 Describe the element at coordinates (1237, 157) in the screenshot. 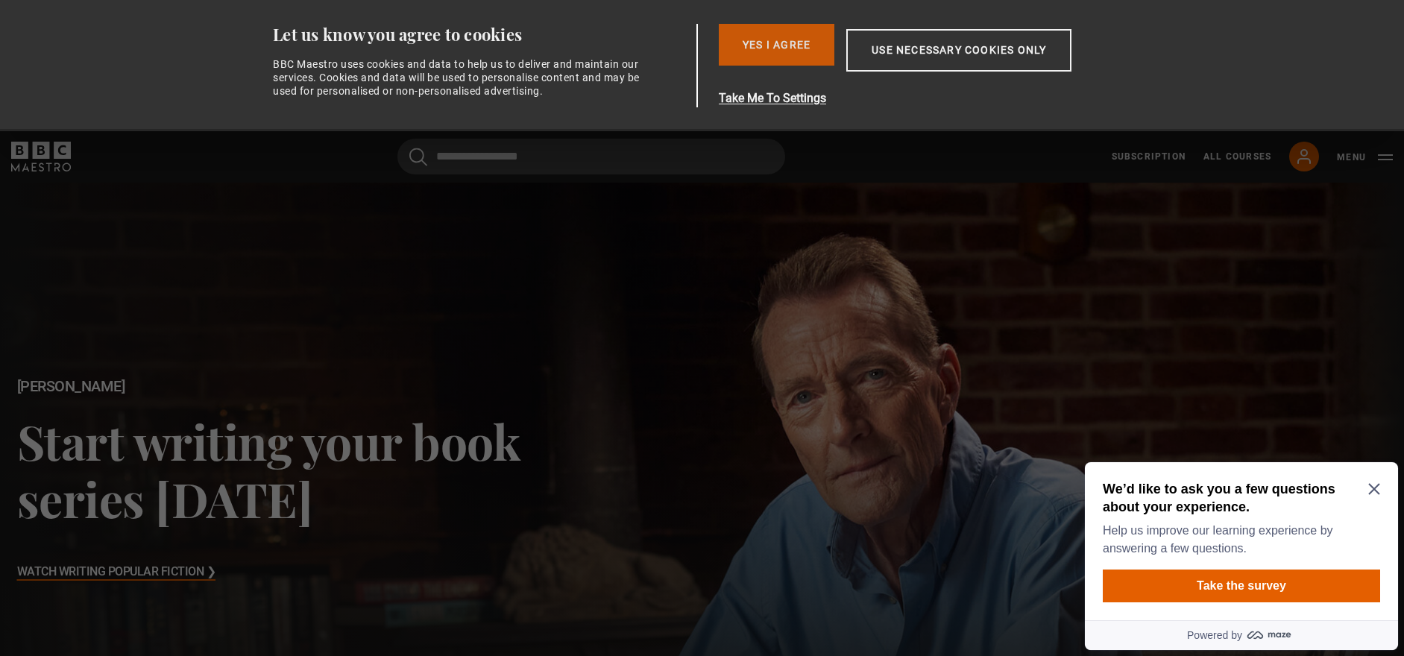

I see `a: All Courses` at that location.